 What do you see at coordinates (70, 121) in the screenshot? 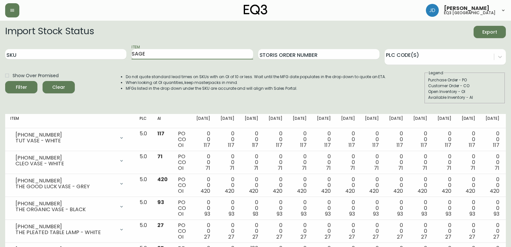
I see `th: Item` at bounding box center [70, 121].